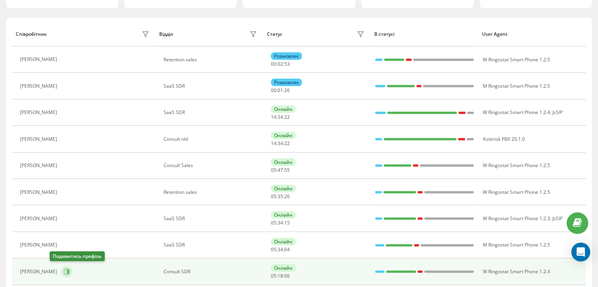 The height and width of the screenshot is (287, 598). I want to click on span: 53, so click(287, 64).